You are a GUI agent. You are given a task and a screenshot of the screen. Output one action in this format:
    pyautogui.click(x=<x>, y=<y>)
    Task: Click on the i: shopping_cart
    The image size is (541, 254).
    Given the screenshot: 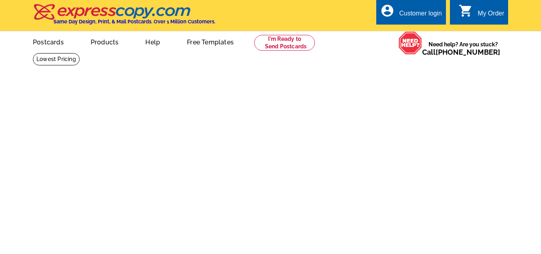 What is the action you would take?
    pyautogui.click(x=466, y=11)
    